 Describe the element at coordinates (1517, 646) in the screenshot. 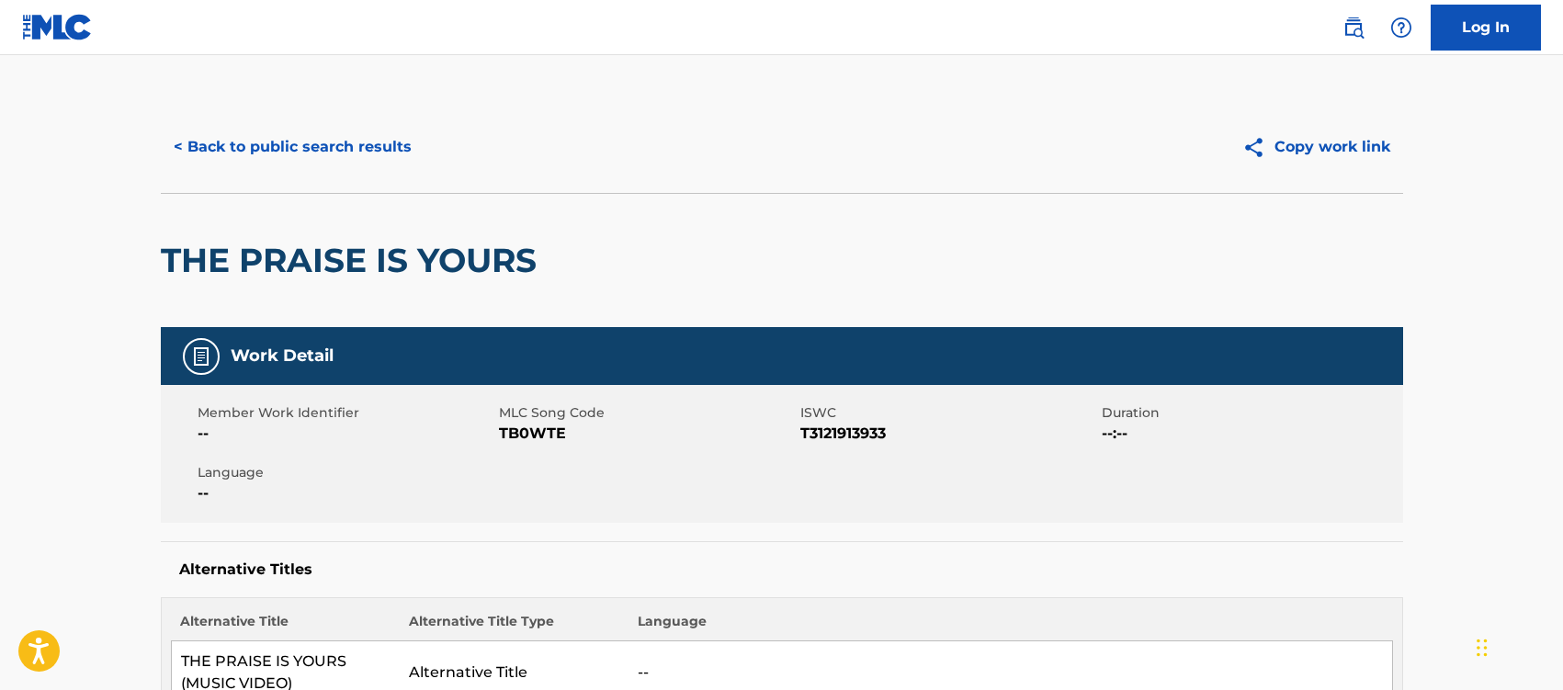

I see `div: Chat Widget` at that location.